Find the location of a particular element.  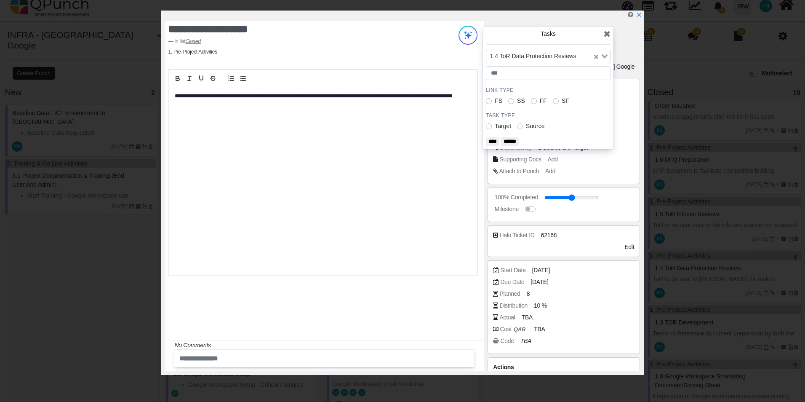

span: 62168 is located at coordinates (549, 235).